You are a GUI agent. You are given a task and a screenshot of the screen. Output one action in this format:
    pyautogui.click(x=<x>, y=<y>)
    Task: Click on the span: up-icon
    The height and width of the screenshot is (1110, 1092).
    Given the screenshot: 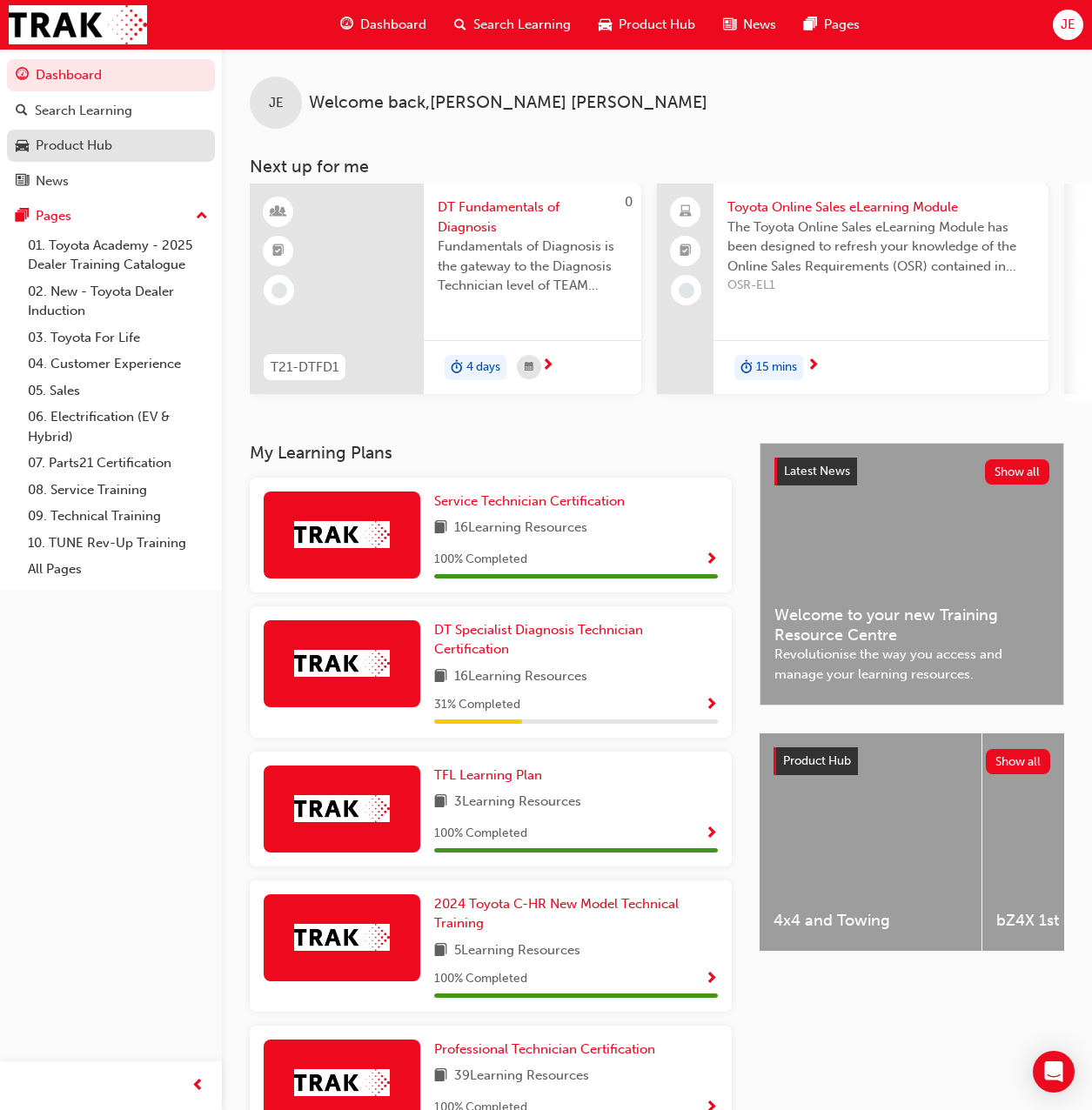 What is the action you would take?
    pyautogui.click(x=202, y=217)
    